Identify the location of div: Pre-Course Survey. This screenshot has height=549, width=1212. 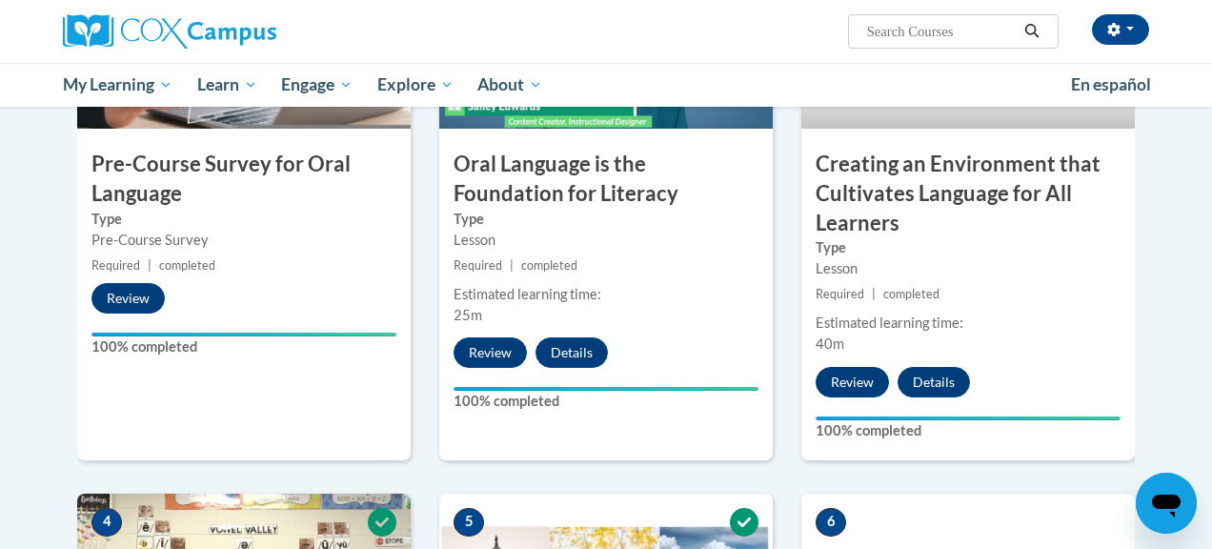
(244, 240).